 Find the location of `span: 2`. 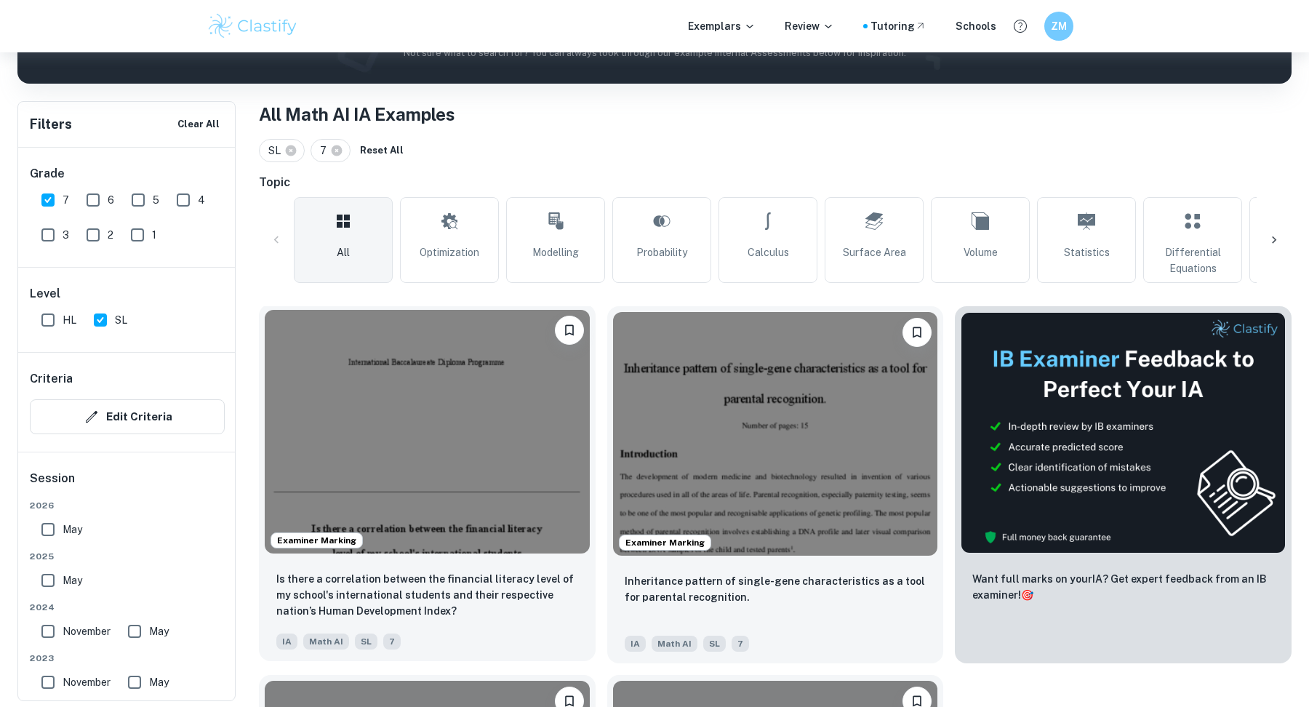

span: 2 is located at coordinates (111, 235).